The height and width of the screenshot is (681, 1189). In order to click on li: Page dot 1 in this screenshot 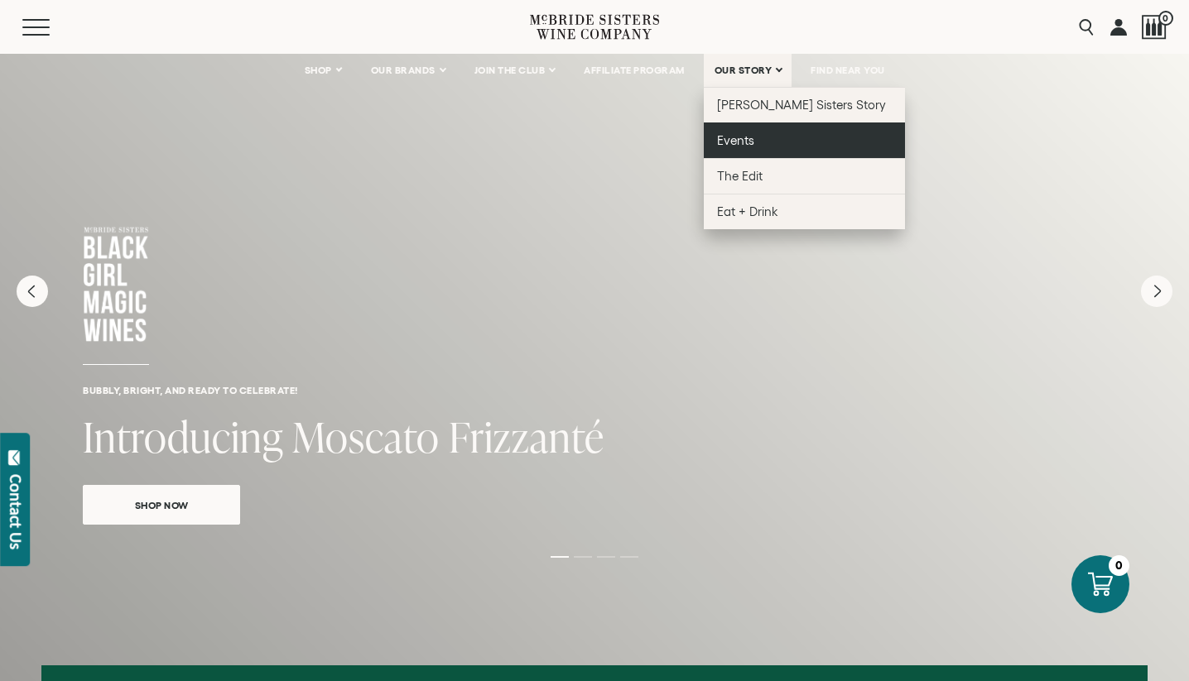, I will do `click(560, 557)`.